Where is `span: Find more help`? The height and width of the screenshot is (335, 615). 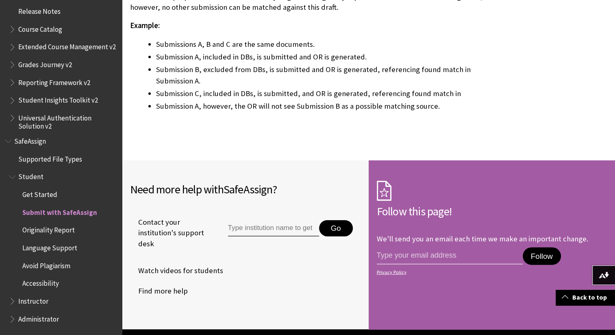
span: Find more help is located at coordinates (159, 291).